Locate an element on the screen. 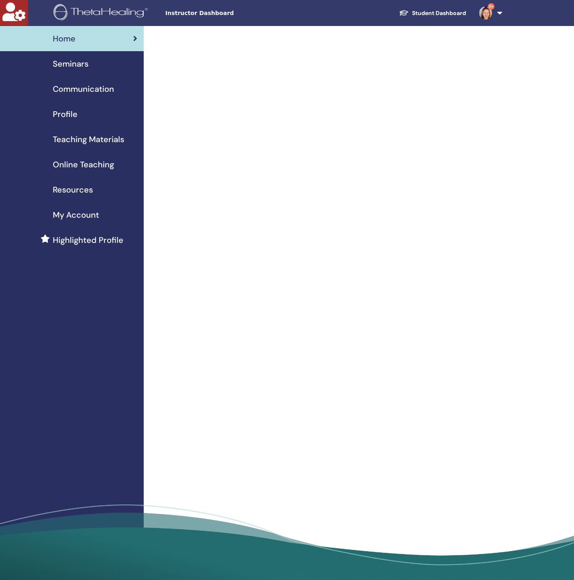 The width and height of the screenshot is (574, 580). span: Highlighted Profile is located at coordinates (88, 240).